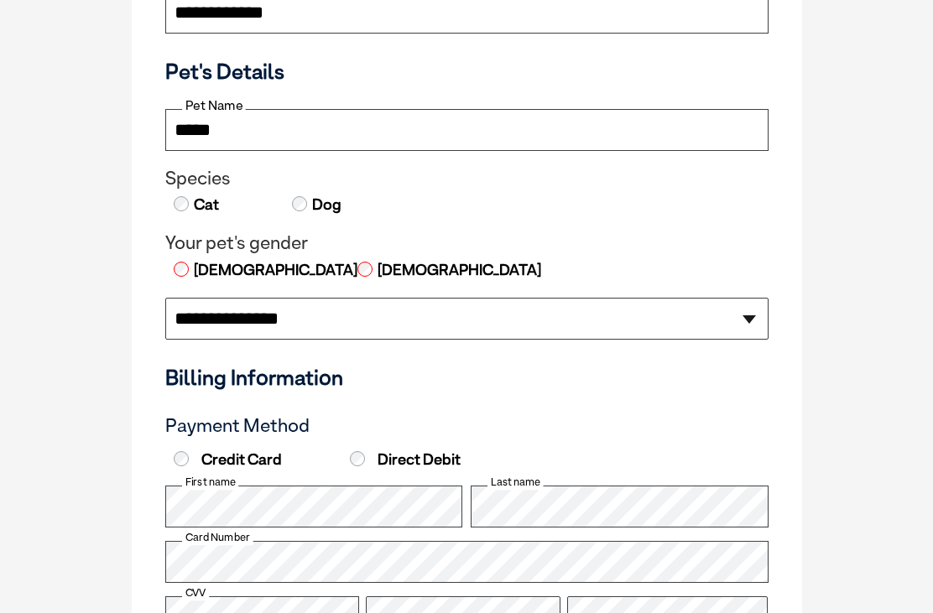 The image size is (933, 613). I want to click on label: Card Number, so click(217, 538).